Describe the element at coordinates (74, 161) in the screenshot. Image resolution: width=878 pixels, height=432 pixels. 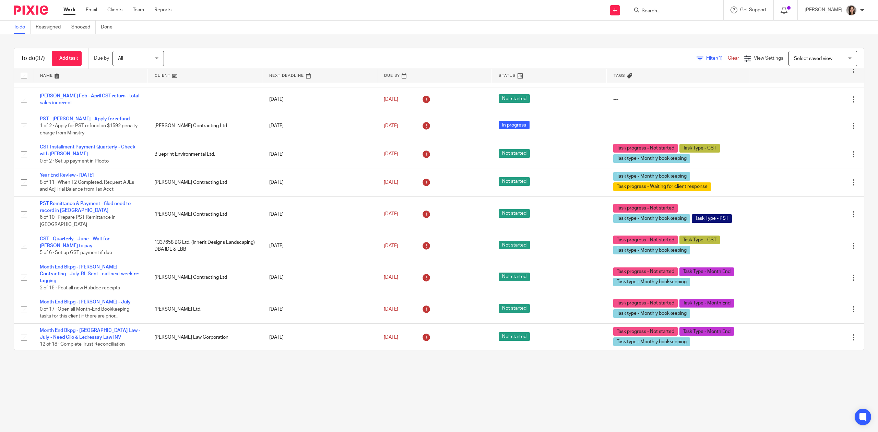
I see `span: 0 of 2 · Set up payment in Plooto` at that location.